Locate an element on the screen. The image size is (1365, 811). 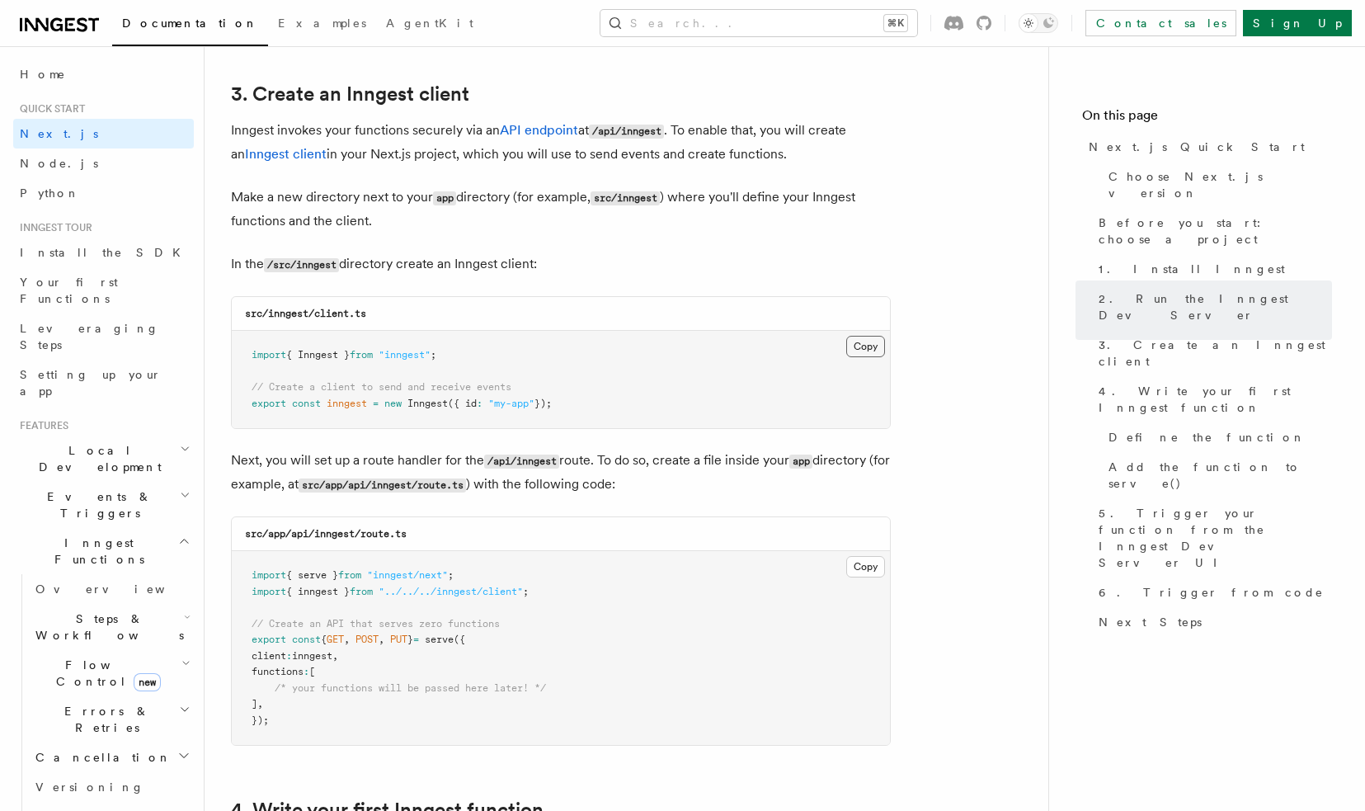
span: ({ id is located at coordinates (462, 403).